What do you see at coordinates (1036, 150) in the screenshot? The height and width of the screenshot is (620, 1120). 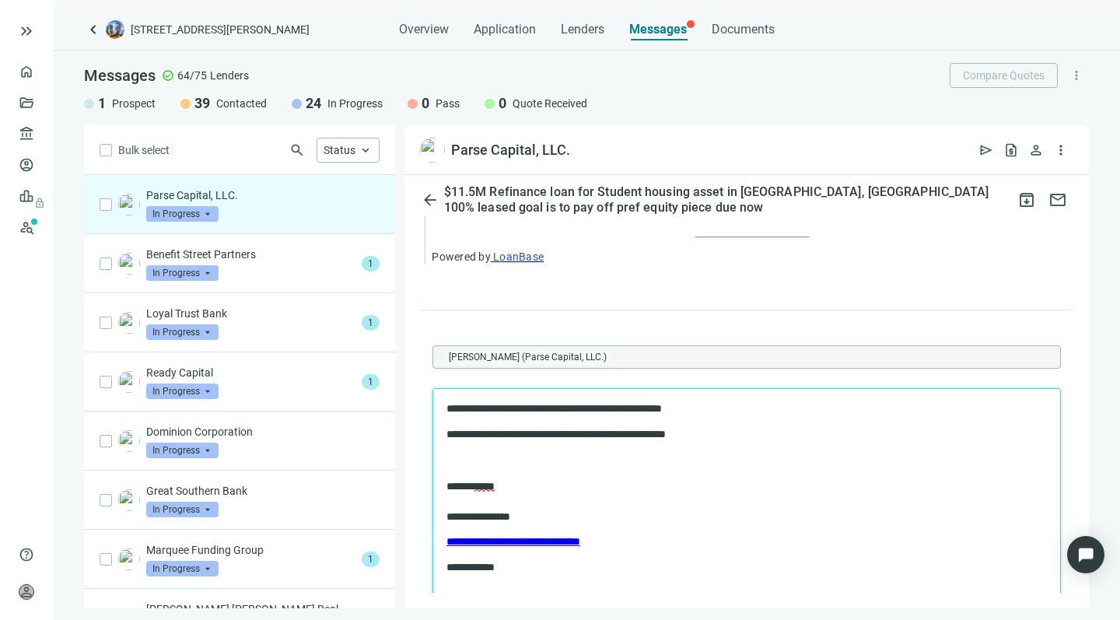 I see `button: person` at bounding box center [1036, 150].